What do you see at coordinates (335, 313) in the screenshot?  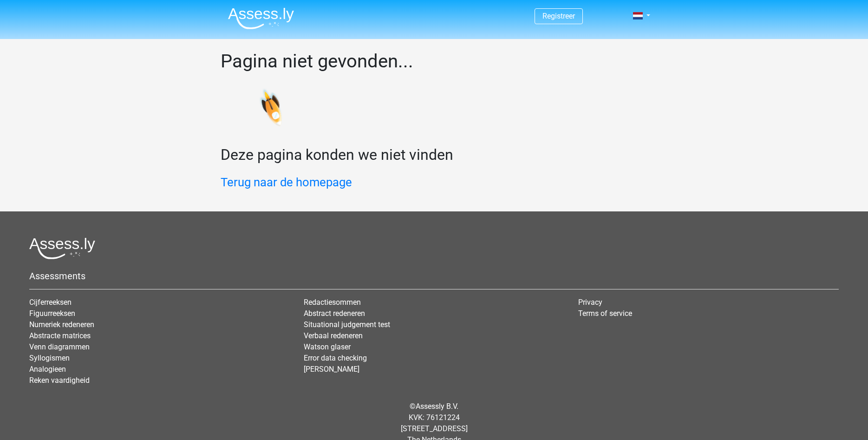 I see `a: Abstract redeneren` at bounding box center [335, 313].